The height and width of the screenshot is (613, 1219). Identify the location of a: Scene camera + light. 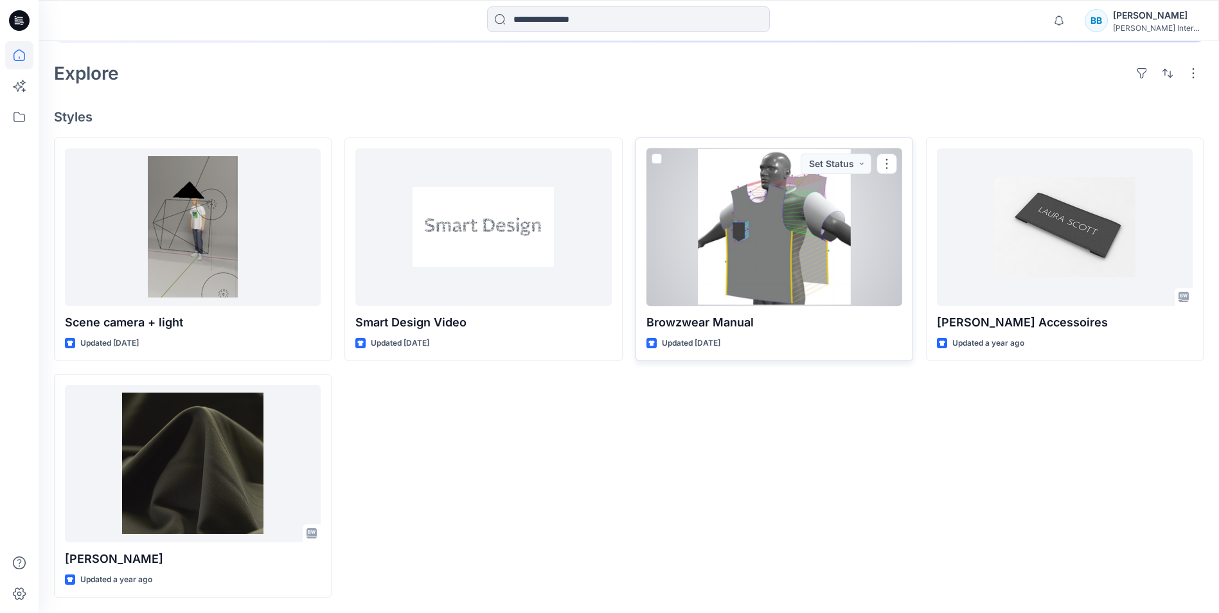
(193, 227).